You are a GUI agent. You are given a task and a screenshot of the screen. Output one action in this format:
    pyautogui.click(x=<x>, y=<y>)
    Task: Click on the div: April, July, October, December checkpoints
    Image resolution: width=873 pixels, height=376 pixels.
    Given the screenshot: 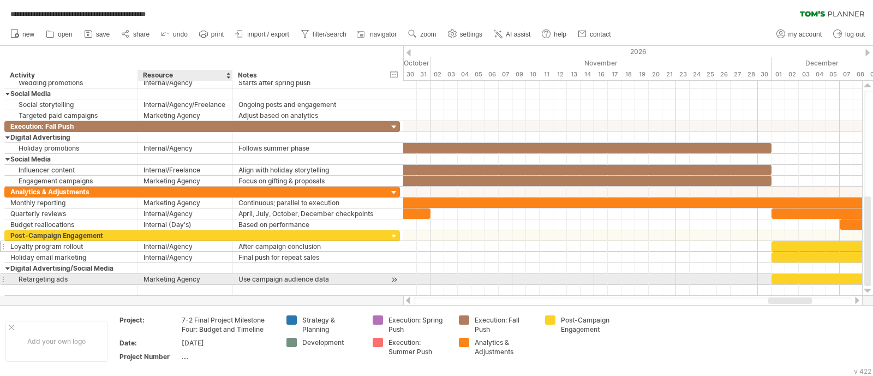 What is the action you would take?
    pyautogui.click(x=310, y=213)
    